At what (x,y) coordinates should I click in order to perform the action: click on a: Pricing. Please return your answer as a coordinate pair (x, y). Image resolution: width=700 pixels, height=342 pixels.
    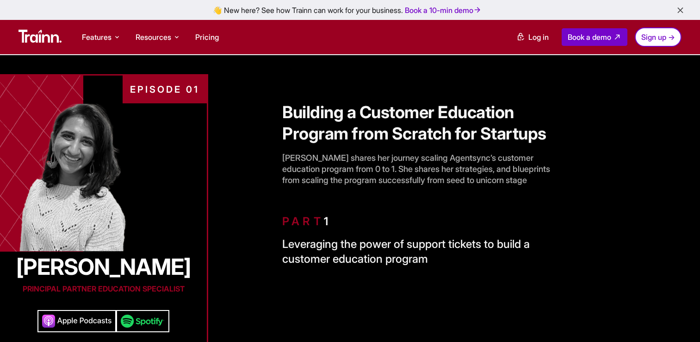
    Looking at the image, I should click on (207, 37).